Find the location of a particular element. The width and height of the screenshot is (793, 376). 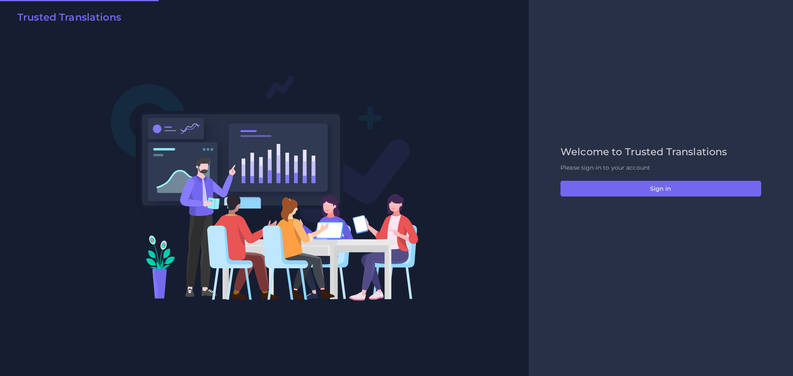

img: Login V2 is located at coordinates (264, 188).